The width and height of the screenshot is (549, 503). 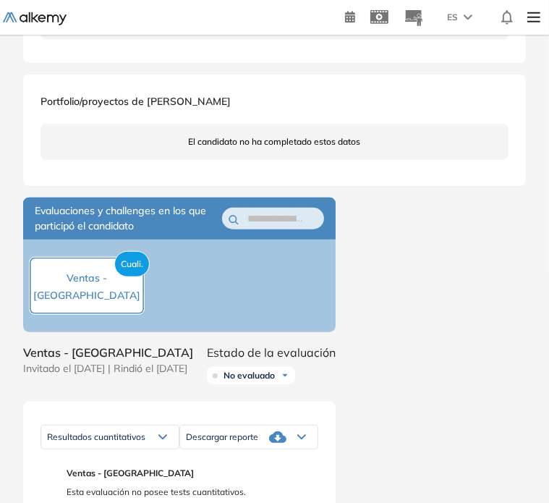 I want to click on span: Resultados cuantitativos, so click(x=96, y=436).